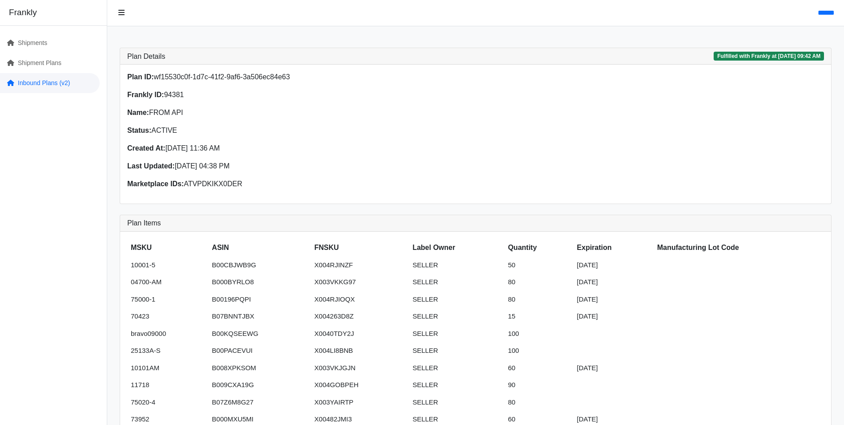  What do you see at coordinates (739, 247) in the screenshot?
I see `th: Manufacturing Lot Code` at bounding box center [739, 247].